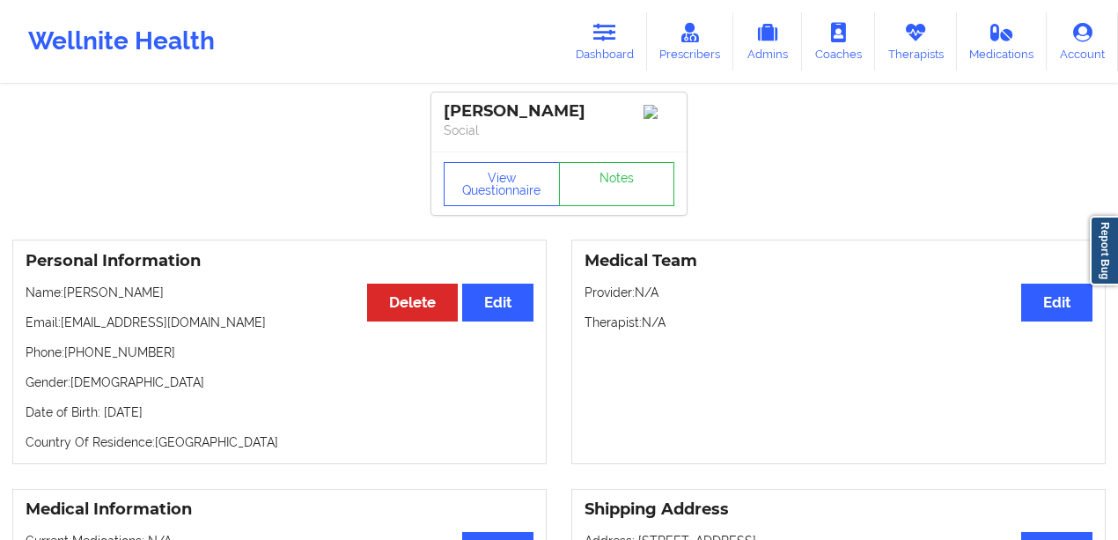 The width and height of the screenshot is (1118, 540). I want to click on a: Medications, so click(1002, 41).